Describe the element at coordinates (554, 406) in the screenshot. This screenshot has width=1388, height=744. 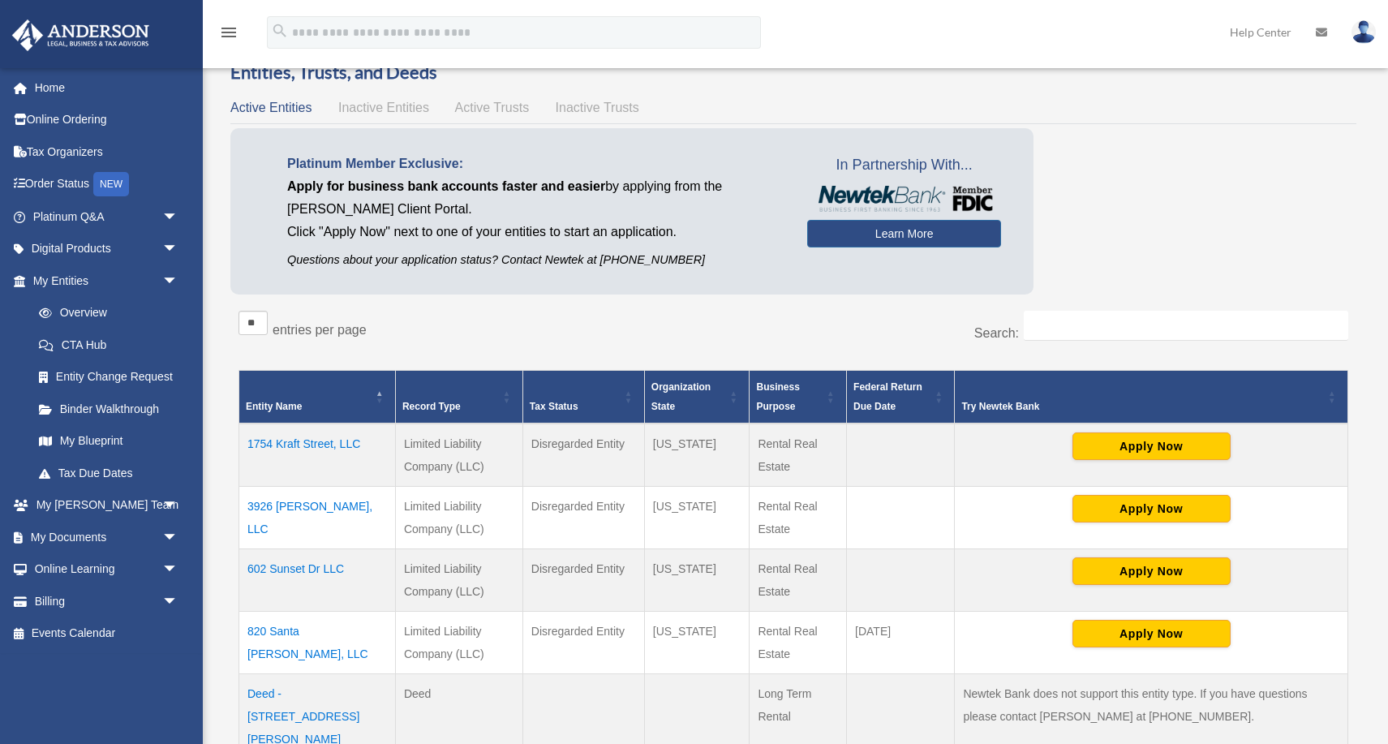
I see `span: Tax Status` at that location.